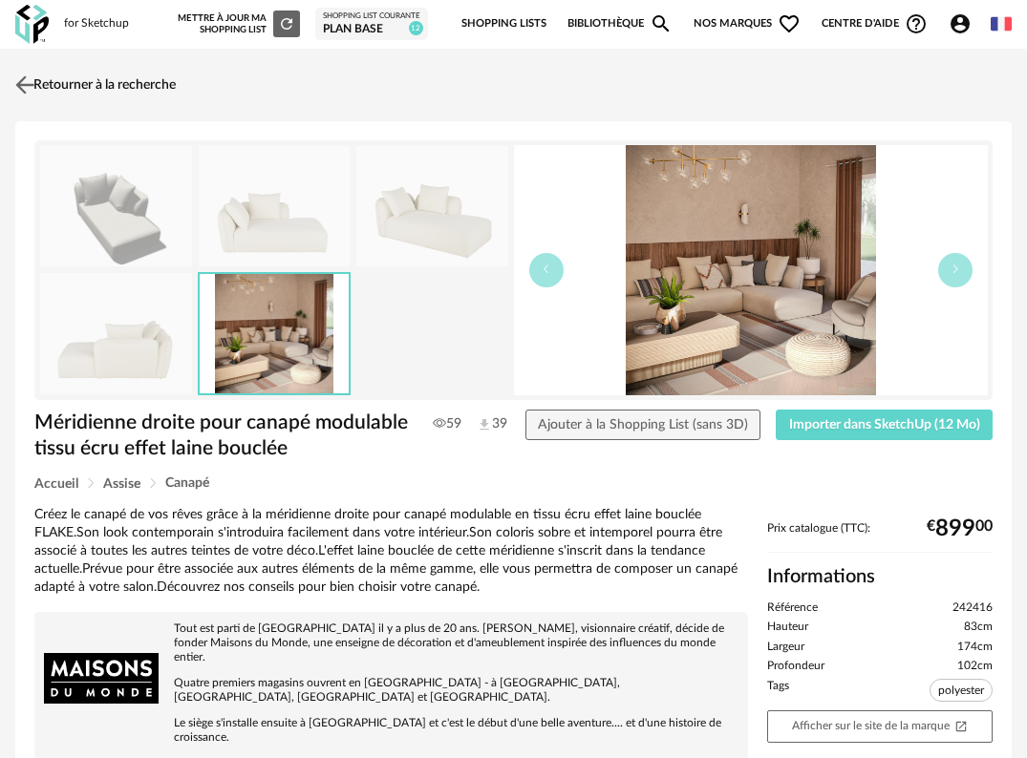 This screenshot has height=758, width=1027. I want to click on img: thumbnail.png, so click(116, 206).